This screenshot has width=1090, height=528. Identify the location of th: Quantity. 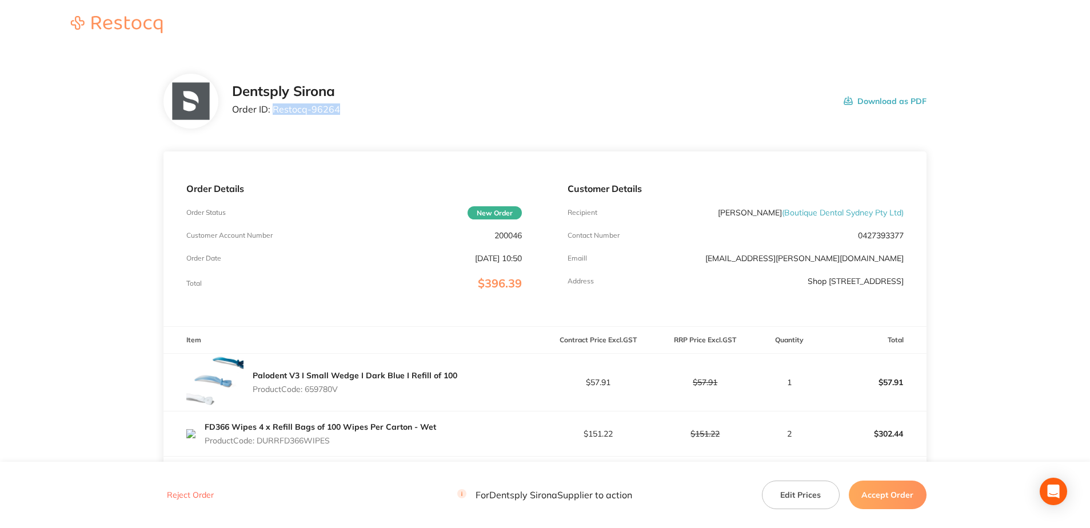
(789, 340).